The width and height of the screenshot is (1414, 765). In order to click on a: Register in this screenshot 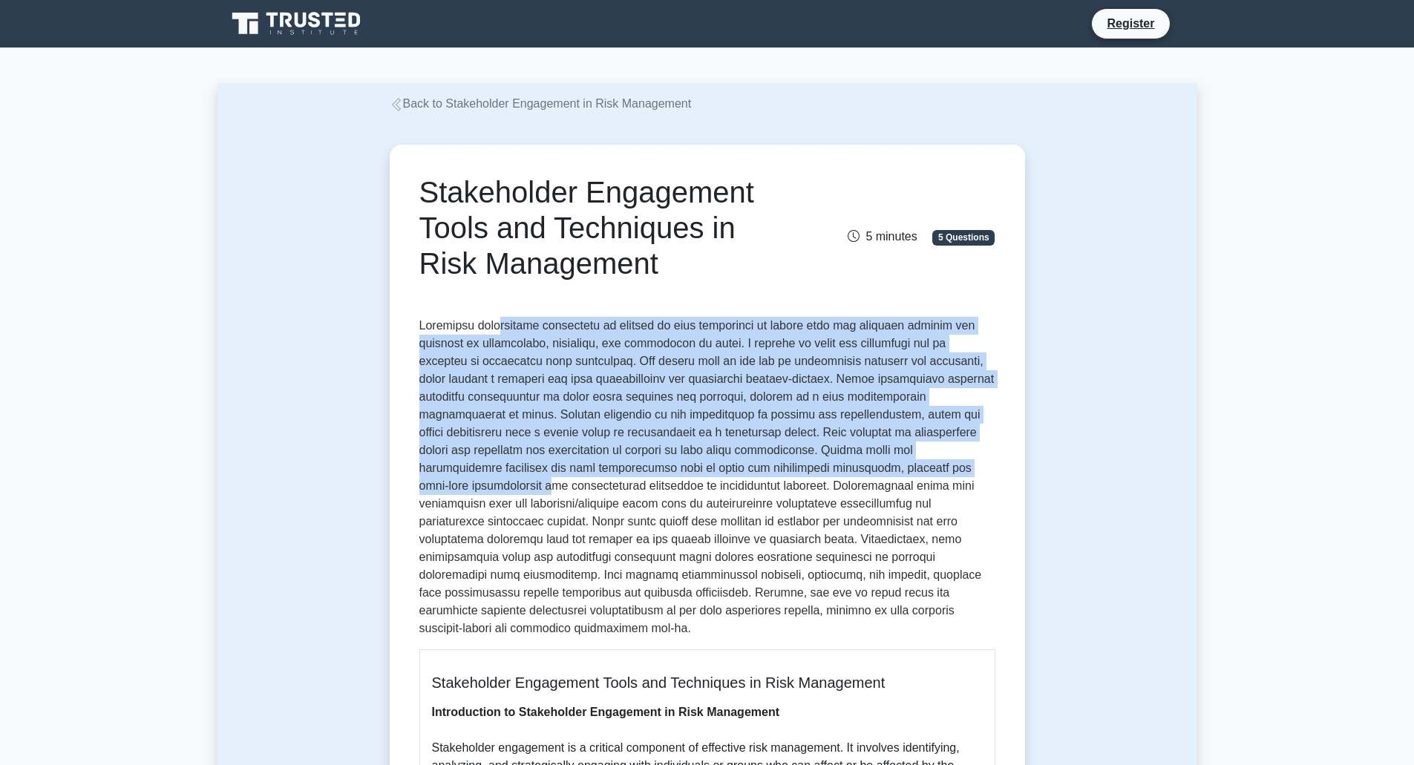, I will do `click(1130, 23)`.